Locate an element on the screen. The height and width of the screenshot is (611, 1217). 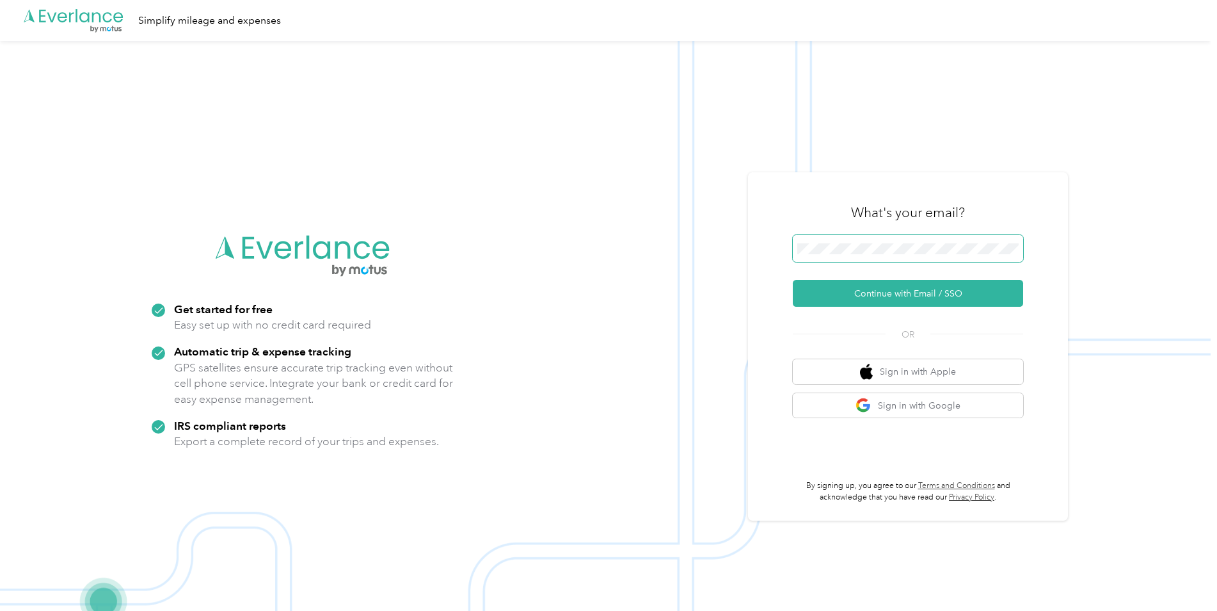
div: Simplify mileage and expenses is located at coordinates (209, 20).